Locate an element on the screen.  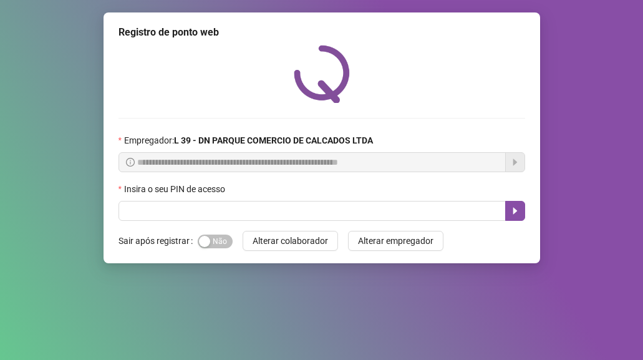
span: Alterar empregador is located at coordinates (396, 241).